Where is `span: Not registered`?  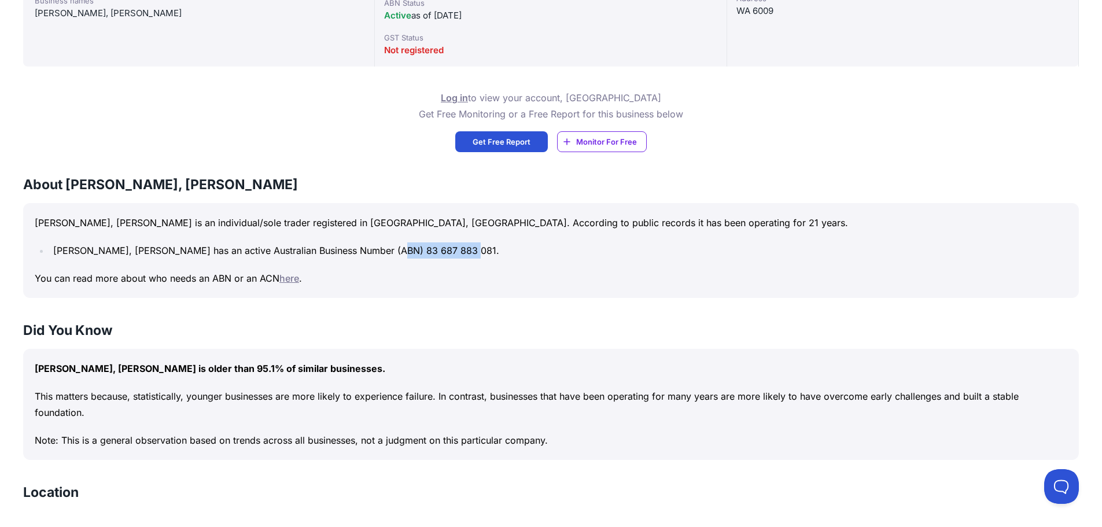
span: Not registered is located at coordinates (414, 50).